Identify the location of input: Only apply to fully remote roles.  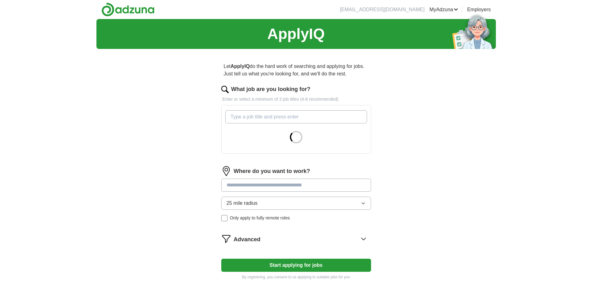
(224, 218).